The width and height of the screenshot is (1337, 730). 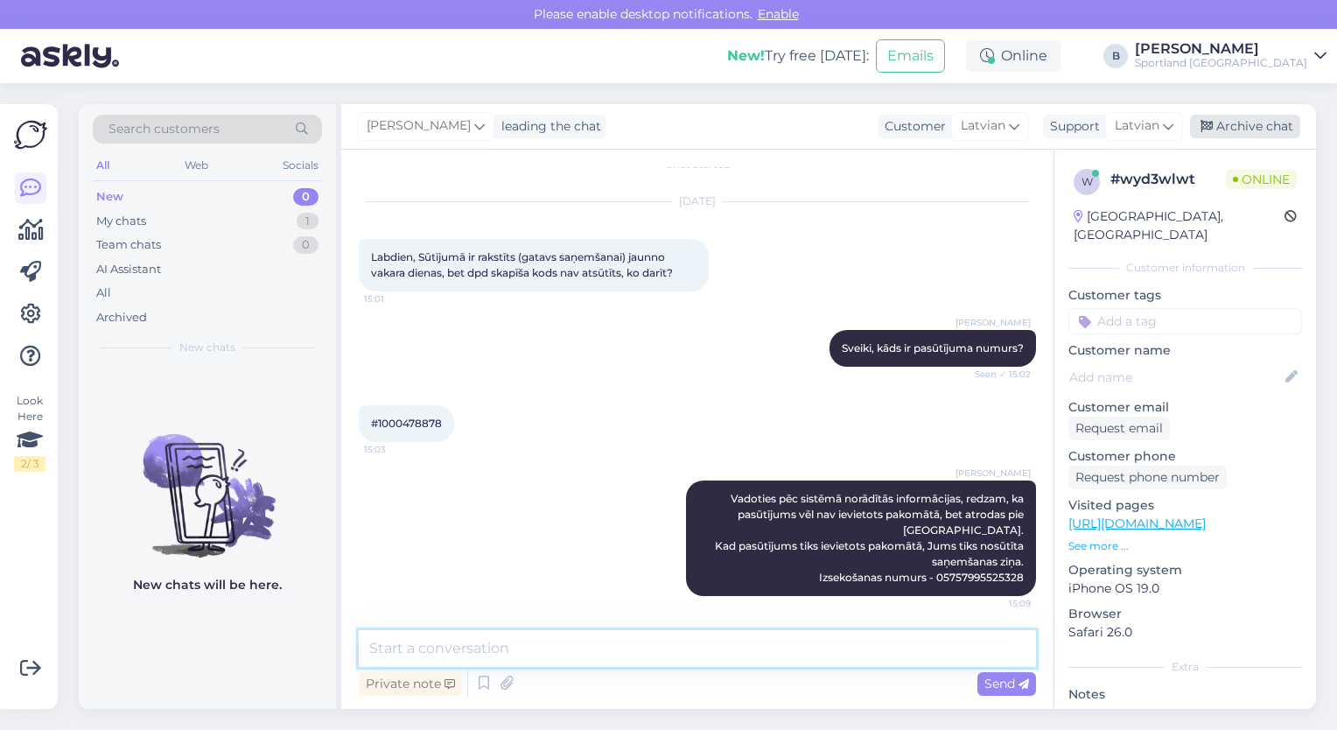 What do you see at coordinates (1185, 694) in the screenshot?
I see `p: Notes` at bounding box center [1185, 694].